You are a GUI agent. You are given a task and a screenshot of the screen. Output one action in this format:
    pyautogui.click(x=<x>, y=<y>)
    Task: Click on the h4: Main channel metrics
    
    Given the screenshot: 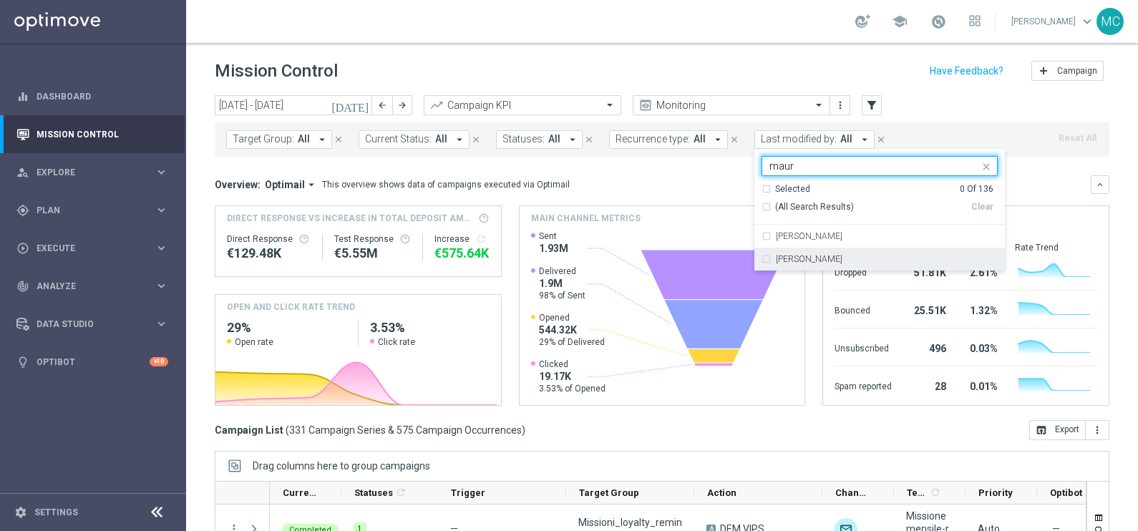 What is the action you would take?
    pyautogui.click(x=585, y=218)
    